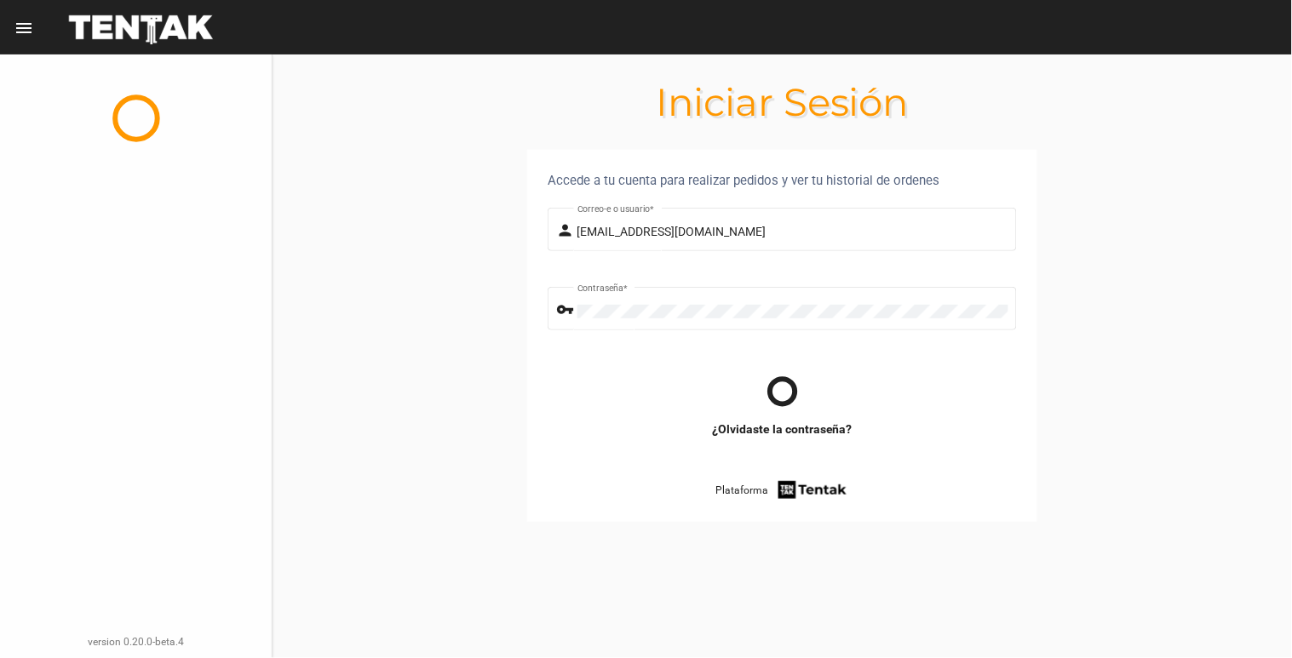  Describe the element at coordinates (567, 231) in the screenshot. I see `mat-icon: person` at that location.